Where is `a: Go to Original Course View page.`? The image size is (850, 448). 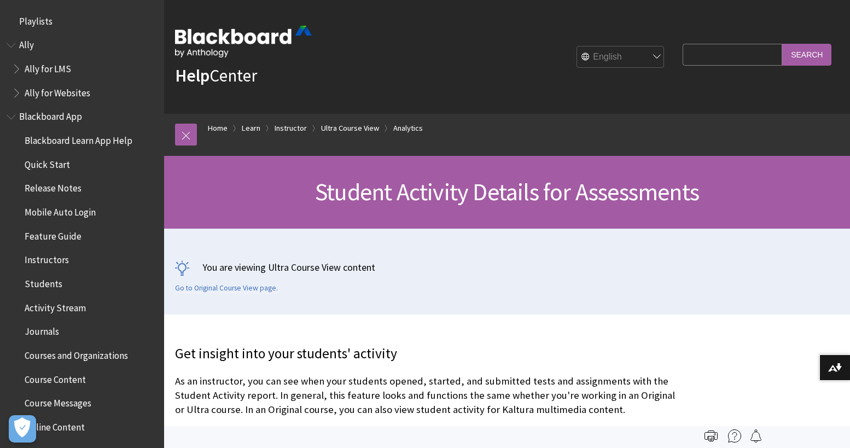 a: Go to Original Course View page. is located at coordinates (227, 288).